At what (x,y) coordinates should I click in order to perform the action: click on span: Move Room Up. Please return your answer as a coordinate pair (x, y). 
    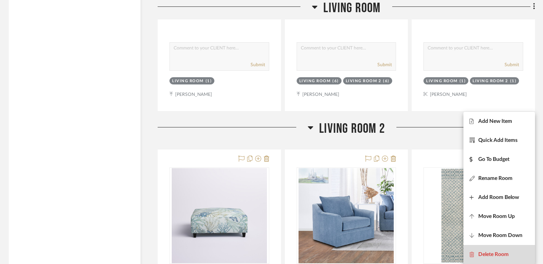
    Looking at the image, I should click on (496, 216).